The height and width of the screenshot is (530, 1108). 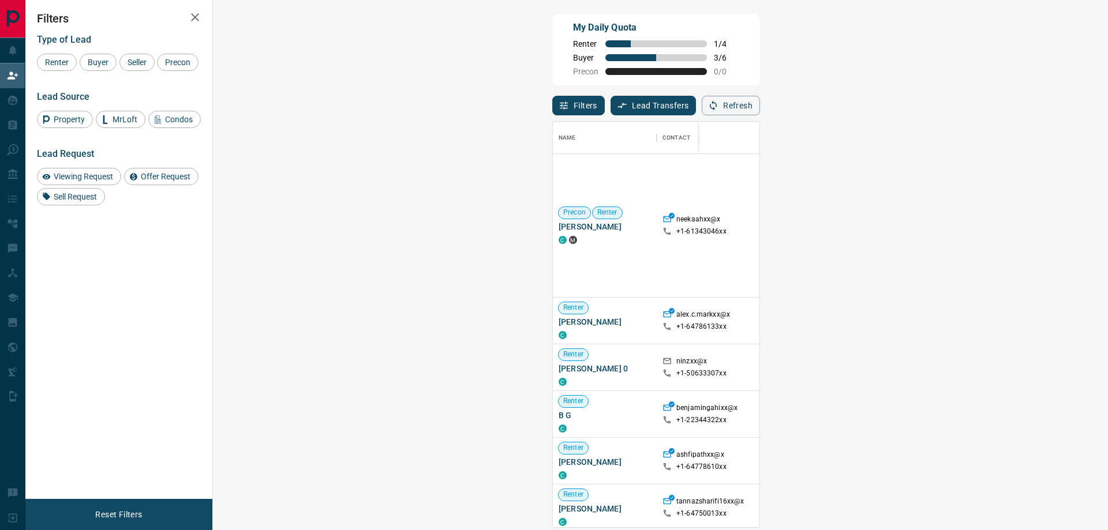 What do you see at coordinates (57, 62) in the screenshot?
I see `div: Renter` at bounding box center [57, 62].